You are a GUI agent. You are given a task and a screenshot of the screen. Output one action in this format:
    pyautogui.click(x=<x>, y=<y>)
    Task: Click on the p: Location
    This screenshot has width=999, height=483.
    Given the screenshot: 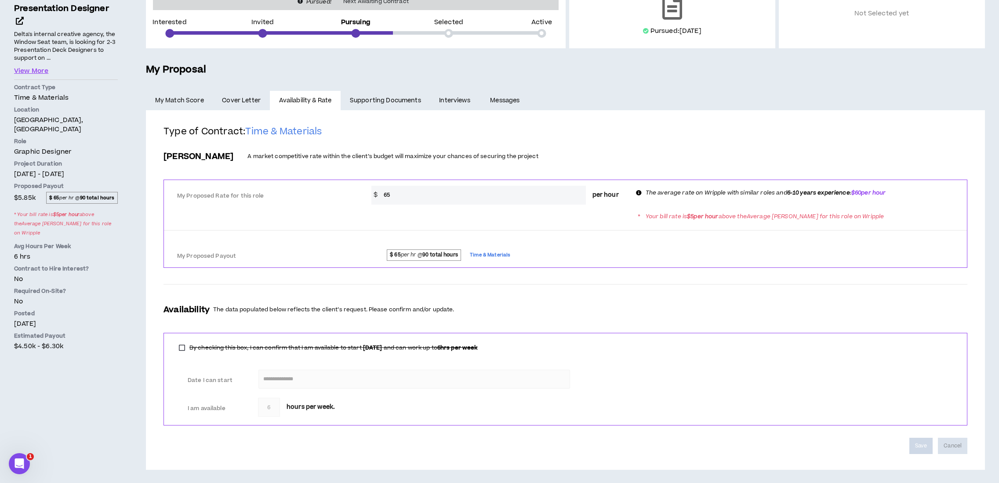 What is the action you would take?
    pyautogui.click(x=66, y=110)
    